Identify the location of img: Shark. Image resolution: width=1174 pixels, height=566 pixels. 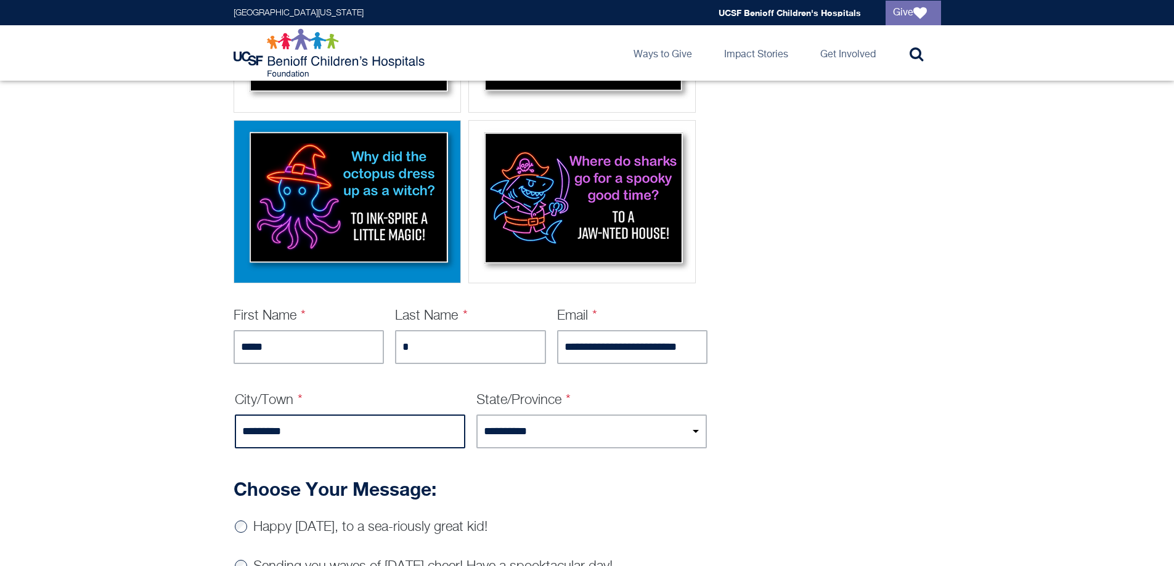
(582, 200).